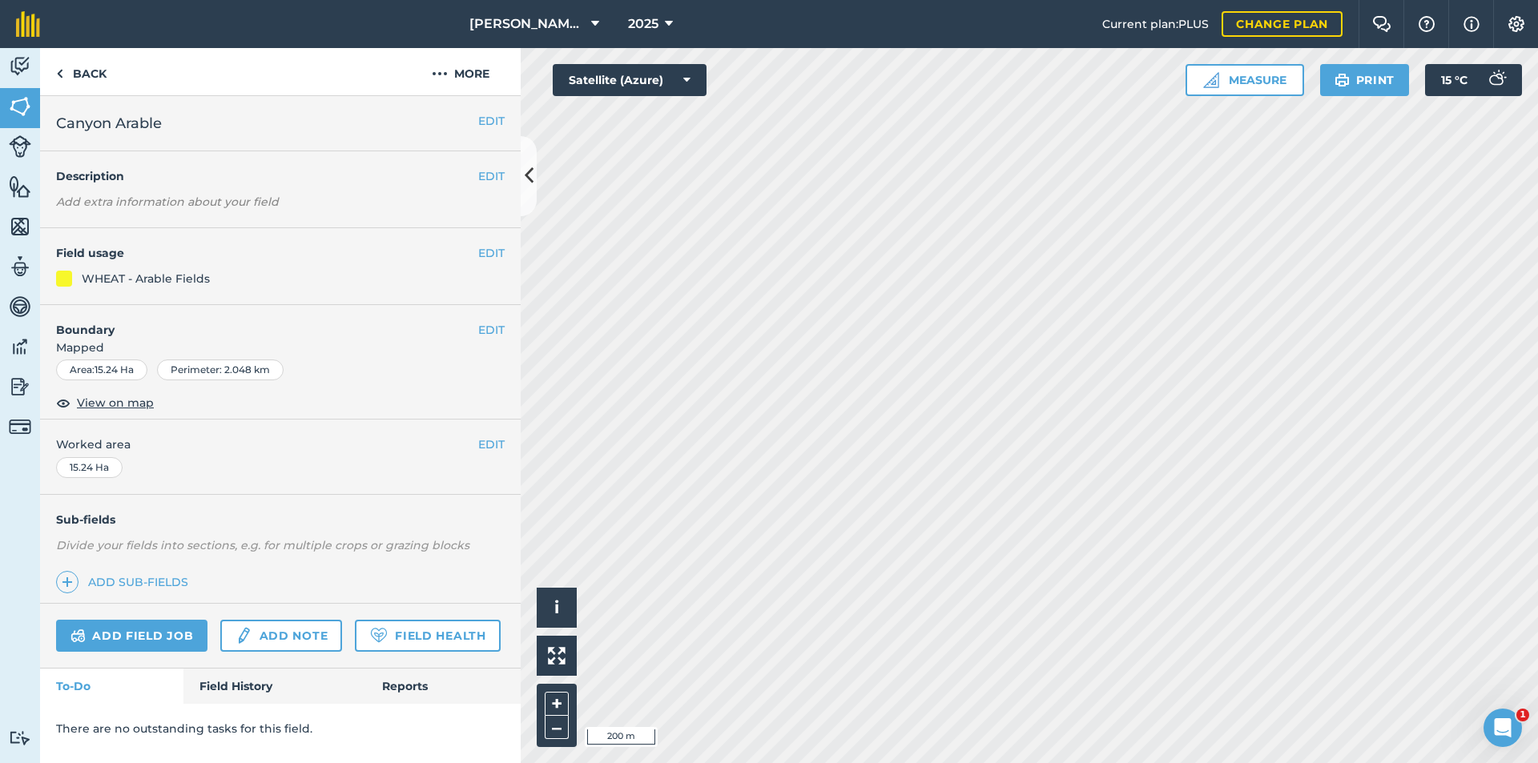  Describe the element at coordinates (461, 71) in the screenshot. I see `button: More` at that location.